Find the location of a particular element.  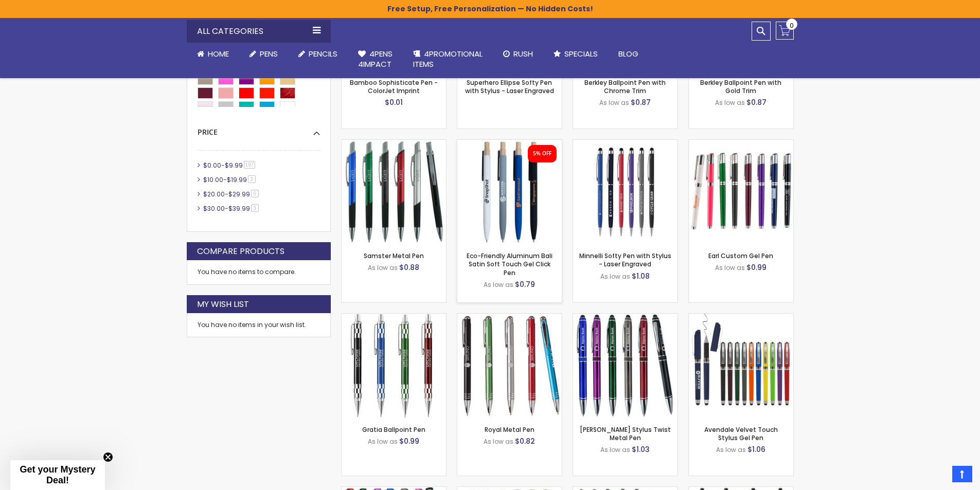

span: Blog is located at coordinates (628, 54).